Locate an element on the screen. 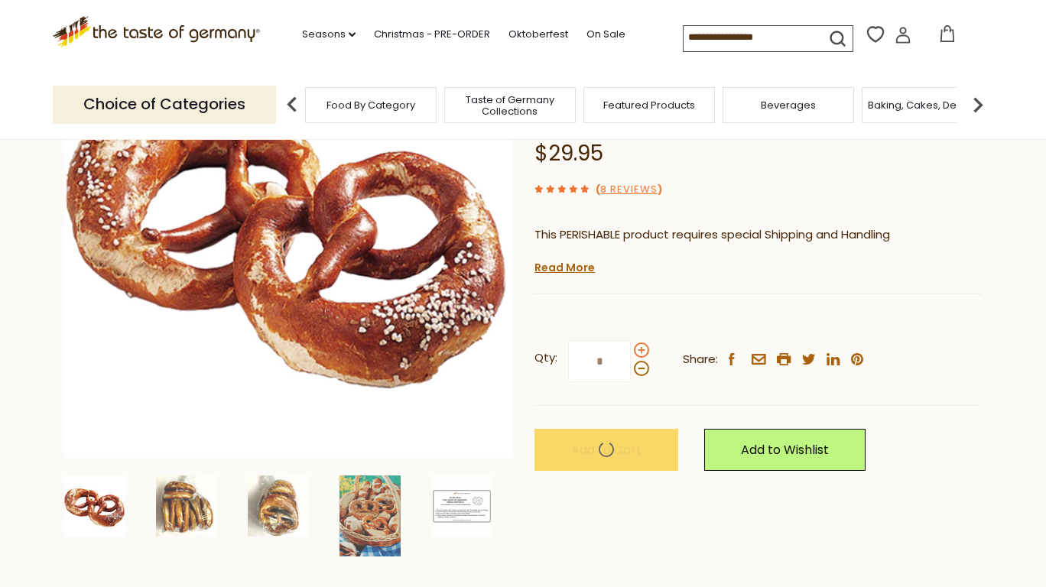 This screenshot has width=1046, height=587. a: Oktoberfest is located at coordinates (538, 34).